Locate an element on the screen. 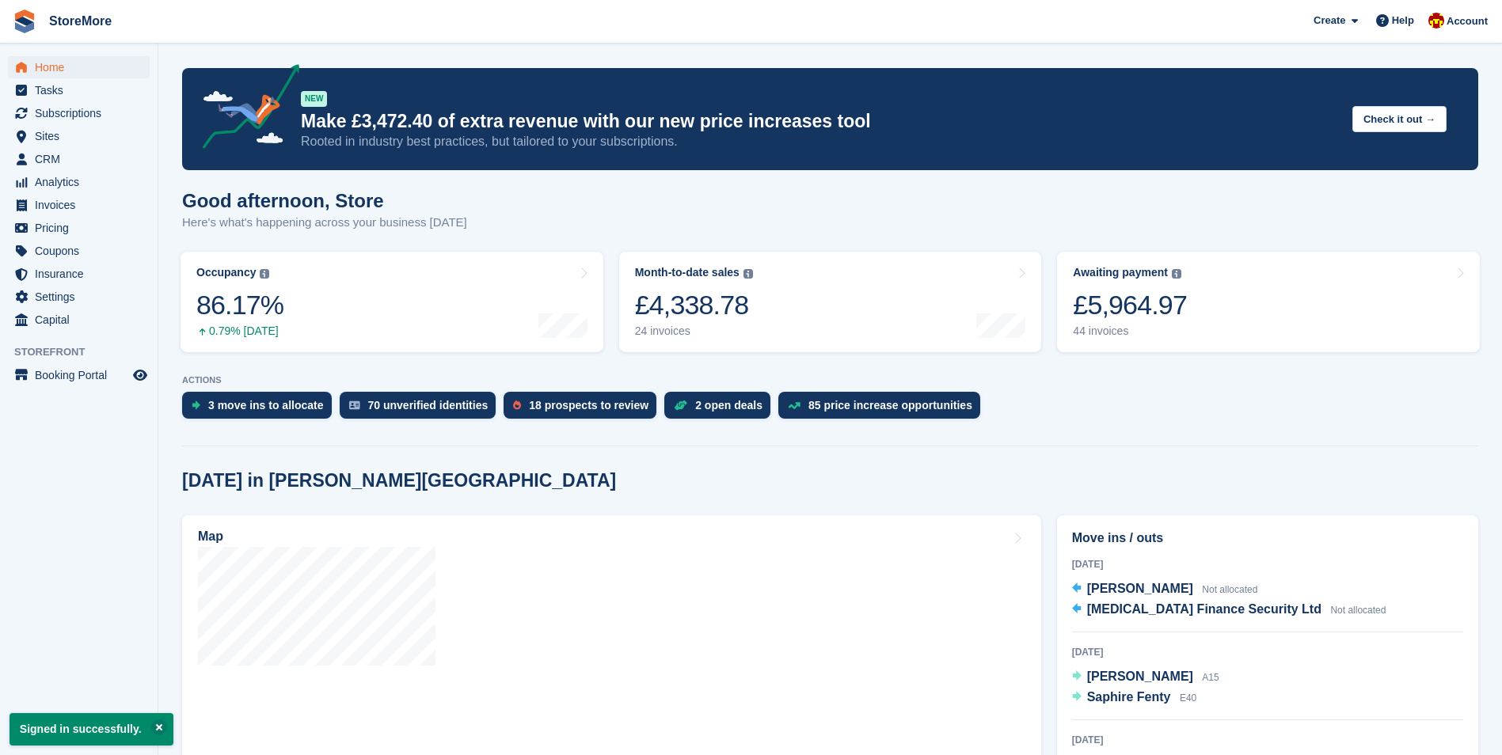 This screenshot has height=755, width=1502. span: Insurance is located at coordinates (82, 274).